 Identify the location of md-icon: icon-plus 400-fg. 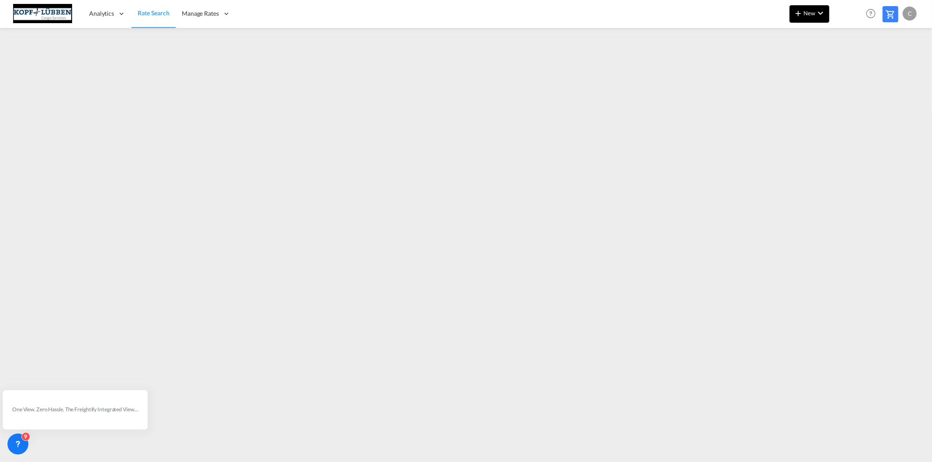
(798, 13).